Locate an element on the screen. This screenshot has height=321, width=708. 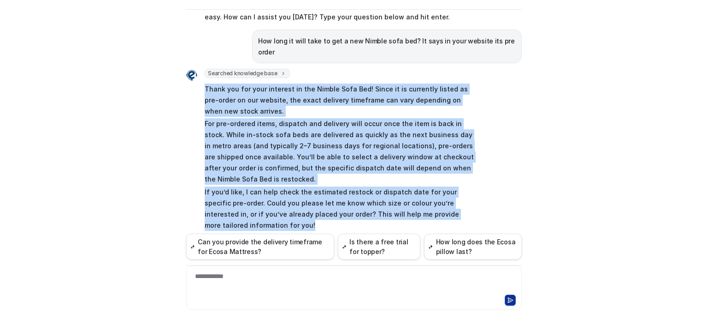
p: How long it will take to get a new Nimble sofa bed? It says in your website its pre order is located at coordinates (387, 47).